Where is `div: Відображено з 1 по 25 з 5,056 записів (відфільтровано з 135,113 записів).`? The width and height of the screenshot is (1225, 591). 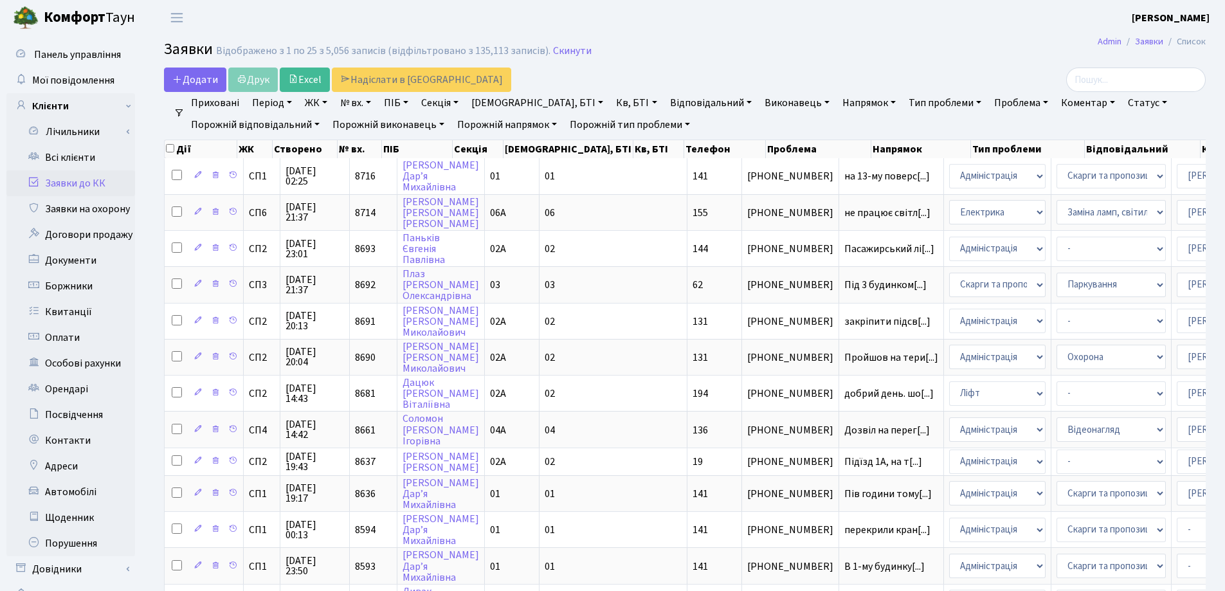
div: Відображено з 1 по 25 з 5,056 записів (відфільтровано з 135,113 записів). is located at coordinates (383, 51).